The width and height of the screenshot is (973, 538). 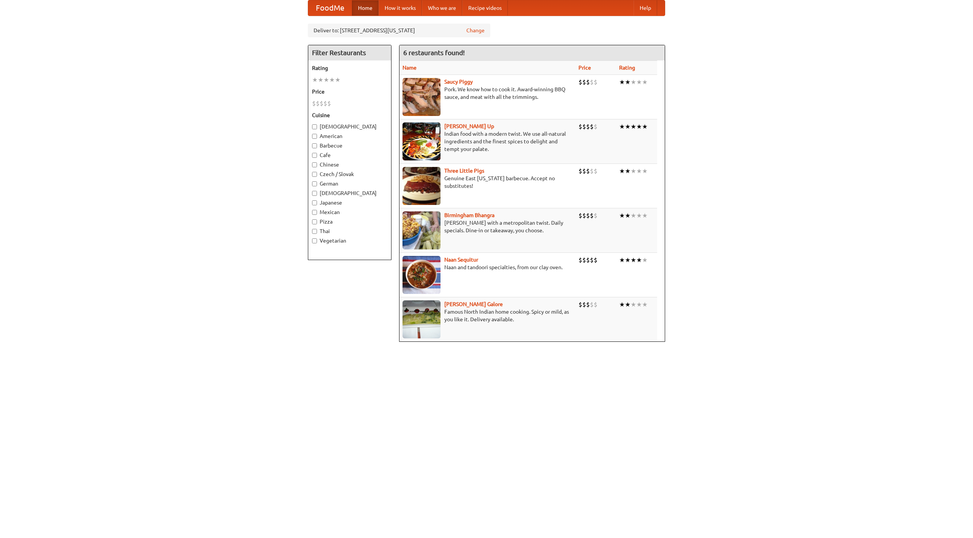 I want to click on a: FoodMe, so click(x=330, y=8).